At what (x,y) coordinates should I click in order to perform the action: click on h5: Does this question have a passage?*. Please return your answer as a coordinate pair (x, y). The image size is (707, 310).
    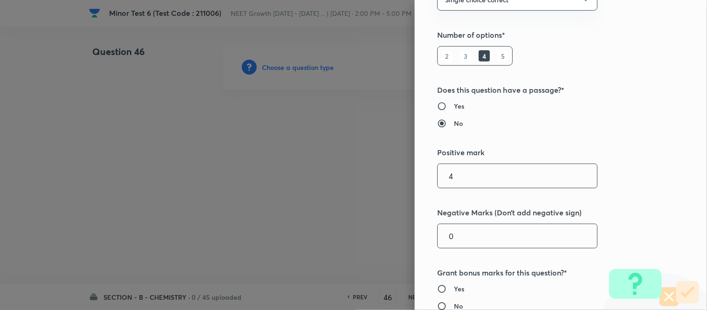
    Looking at the image, I should click on (546, 90).